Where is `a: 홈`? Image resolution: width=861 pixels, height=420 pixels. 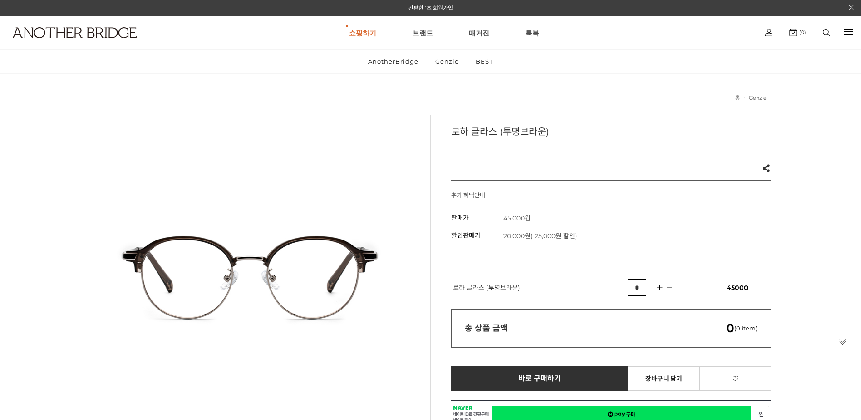
a: 홈 is located at coordinates (738, 98).